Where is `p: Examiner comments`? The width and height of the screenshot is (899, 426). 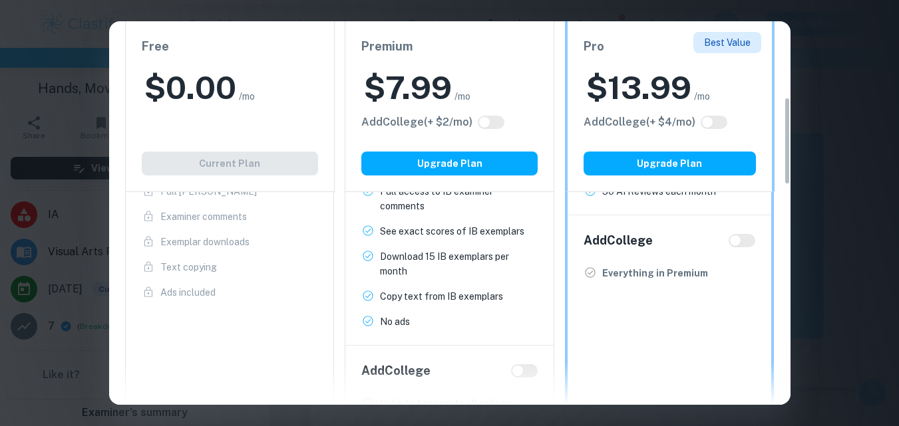
p: Examiner comments is located at coordinates (204, 217).